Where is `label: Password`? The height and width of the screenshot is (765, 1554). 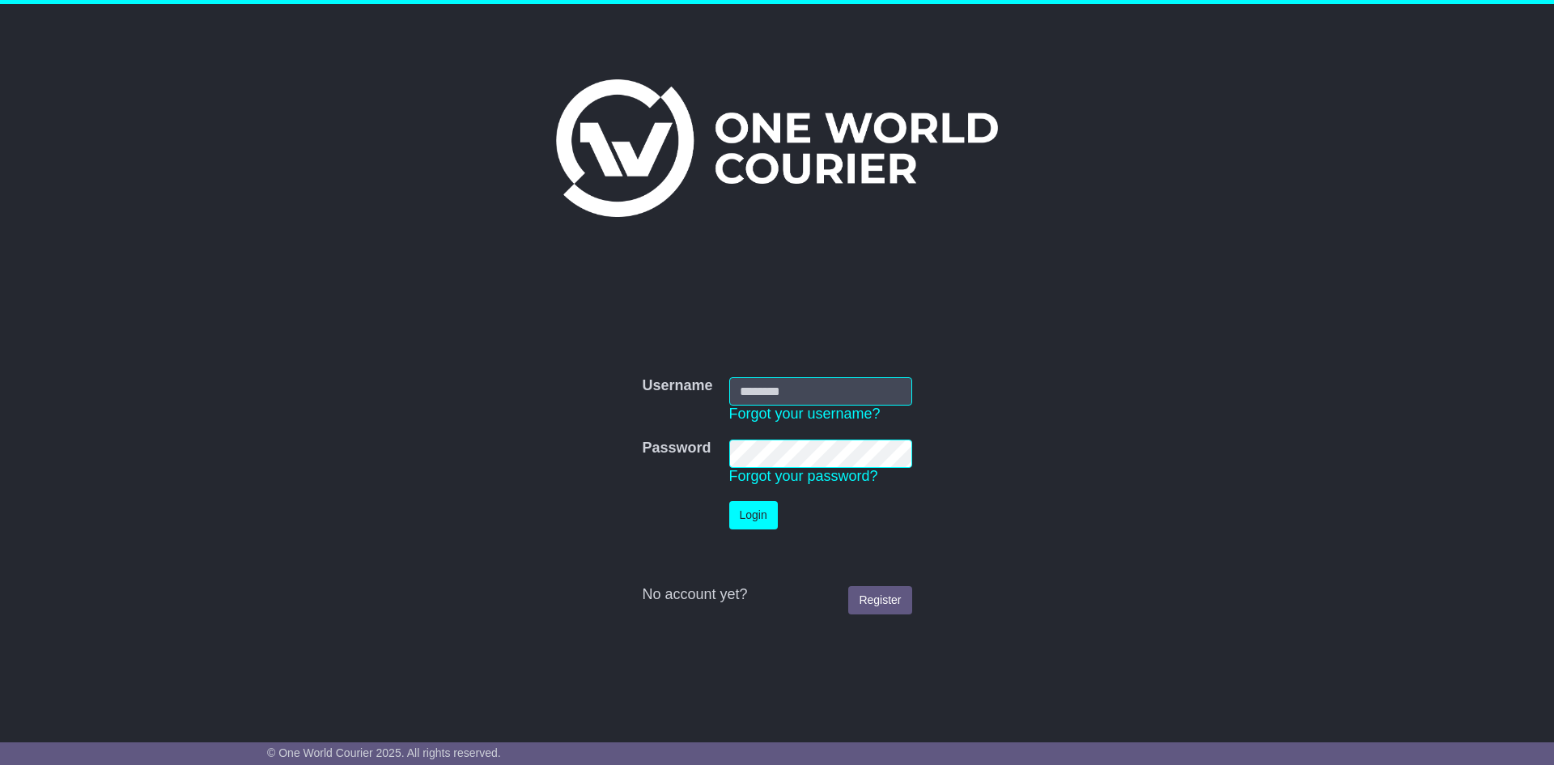
label: Password is located at coordinates (676, 448).